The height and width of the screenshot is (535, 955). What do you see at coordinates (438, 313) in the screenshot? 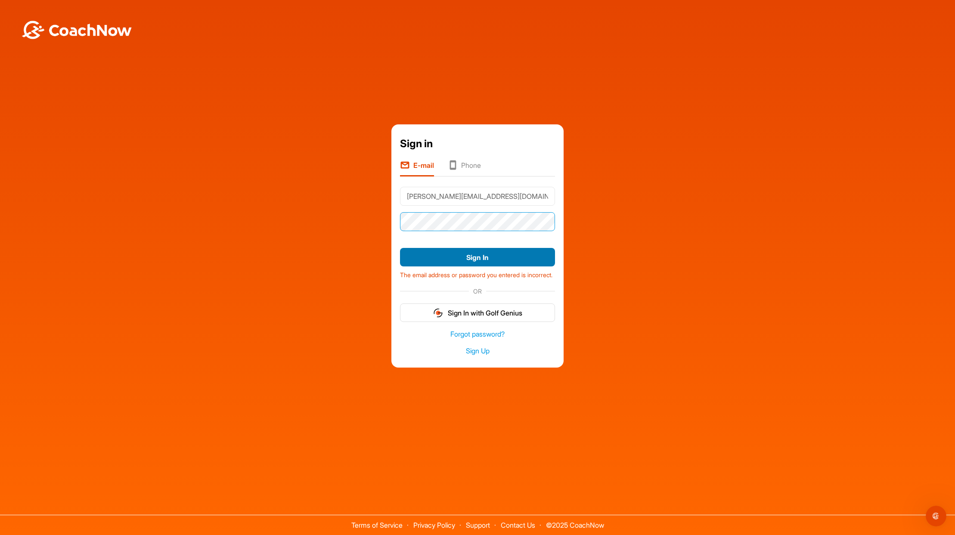
I see `img: gg_logo` at bounding box center [438, 313].